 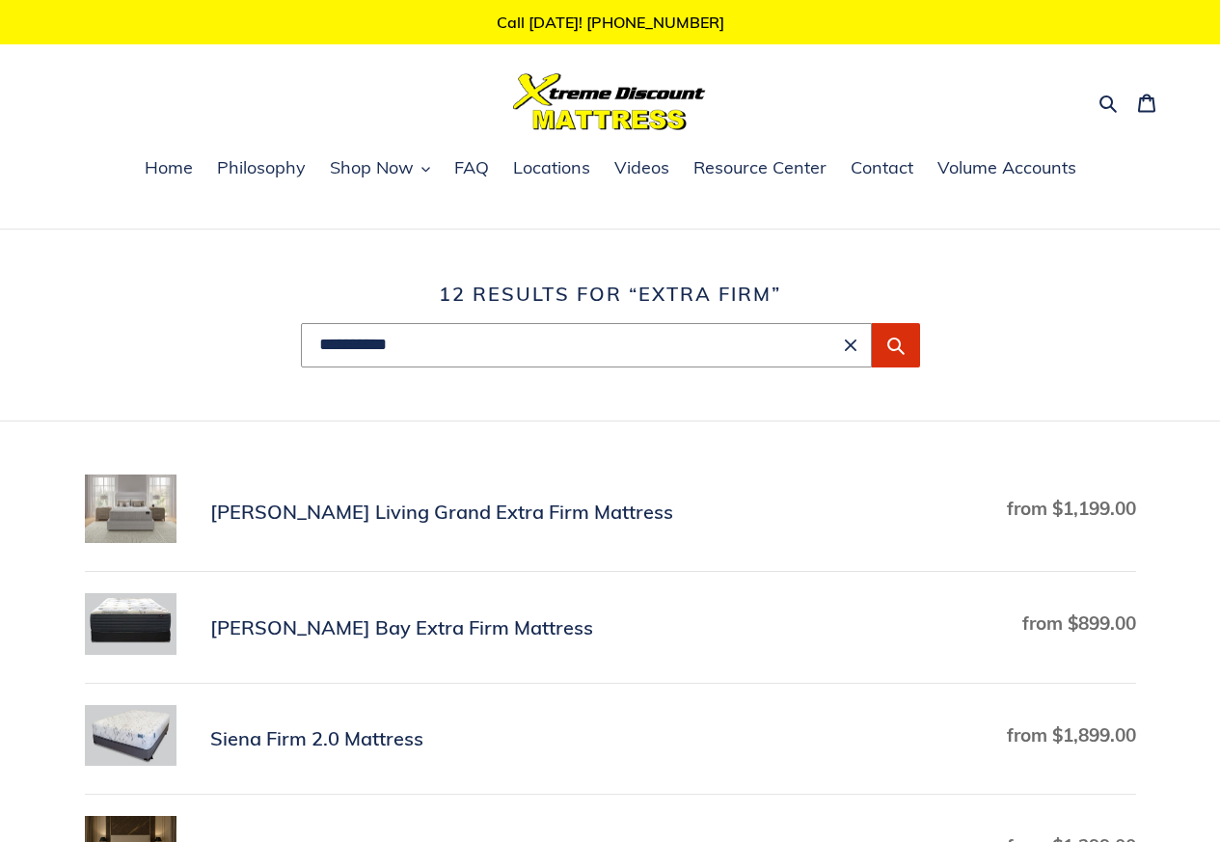 What do you see at coordinates (611, 512) in the screenshot?
I see `a: Scott Living Grand Extra Firm Mattress` at bounding box center [611, 512].